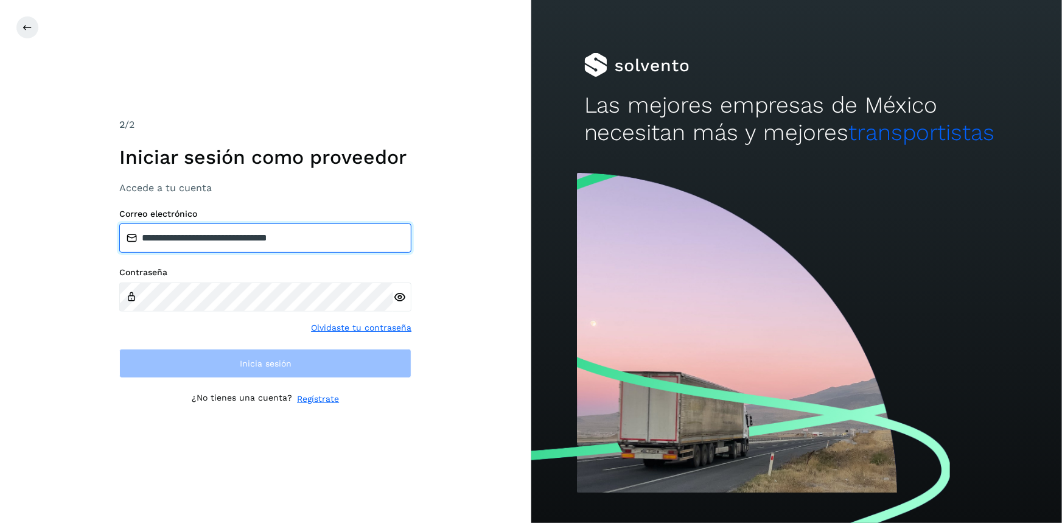 The width and height of the screenshot is (1062, 523). What do you see at coordinates (265, 125) in the screenshot?
I see `div: /2` at bounding box center [265, 125].